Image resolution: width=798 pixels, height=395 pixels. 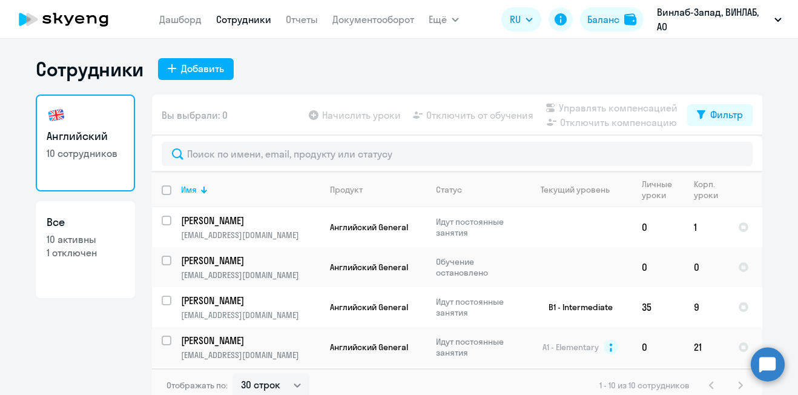 What do you see at coordinates (85, 153) in the screenshot?
I see `p: 10 сотрудников` at bounding box center [85, 153].